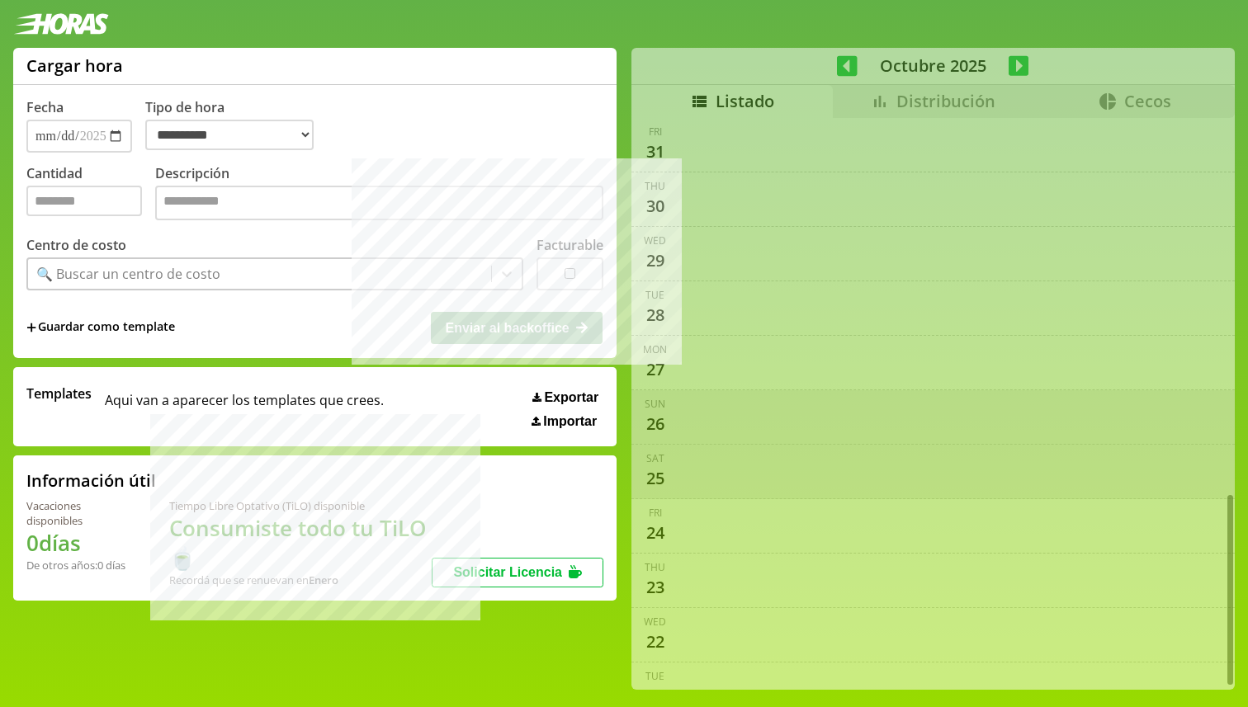  I want to click on div: Vacaciones disponibles, so click(78, 513).